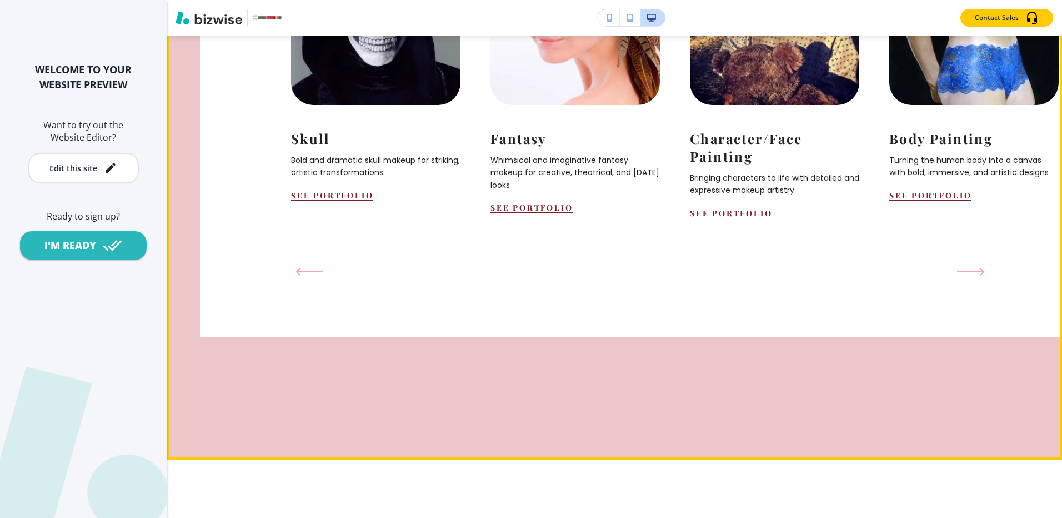  Describe the element at coordinates (309, 272) in the screenshot. I see `button: Previous Slide` at that location.